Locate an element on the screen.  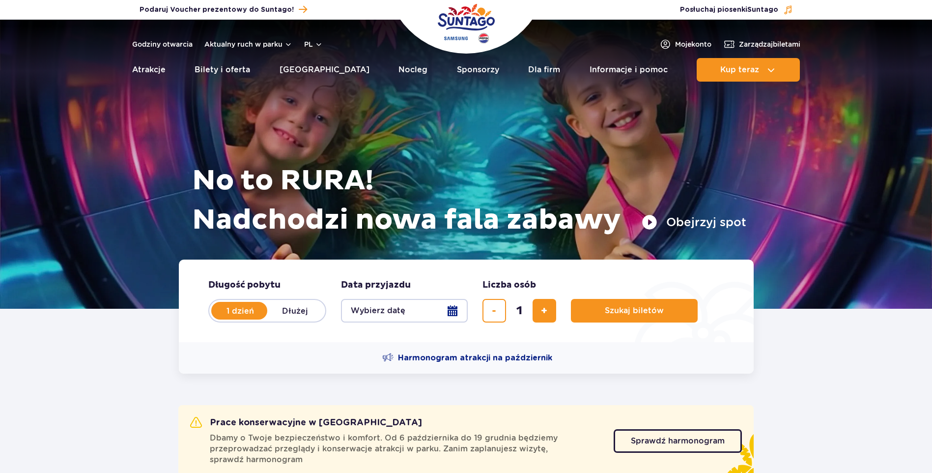
a: Sprawdź harmonogram is located at coordinates (678, 441).